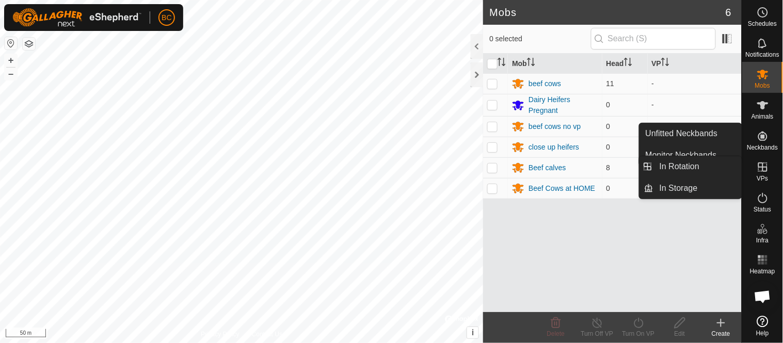 Image resolution: width=783 pixels, height=343 pixels. What do you see at coordinates (267, 334) in the screenshot?
I see `a: Contact Us` at bounding box center [267, 334].